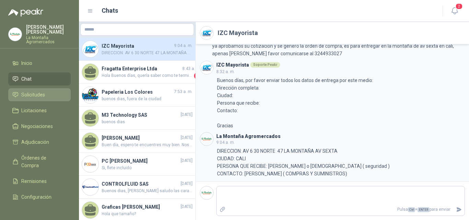 This screenshot has height=220, width=469. Describe the element at coordinates (454, 11) in the screenshot. I see `button: 2` at that location.